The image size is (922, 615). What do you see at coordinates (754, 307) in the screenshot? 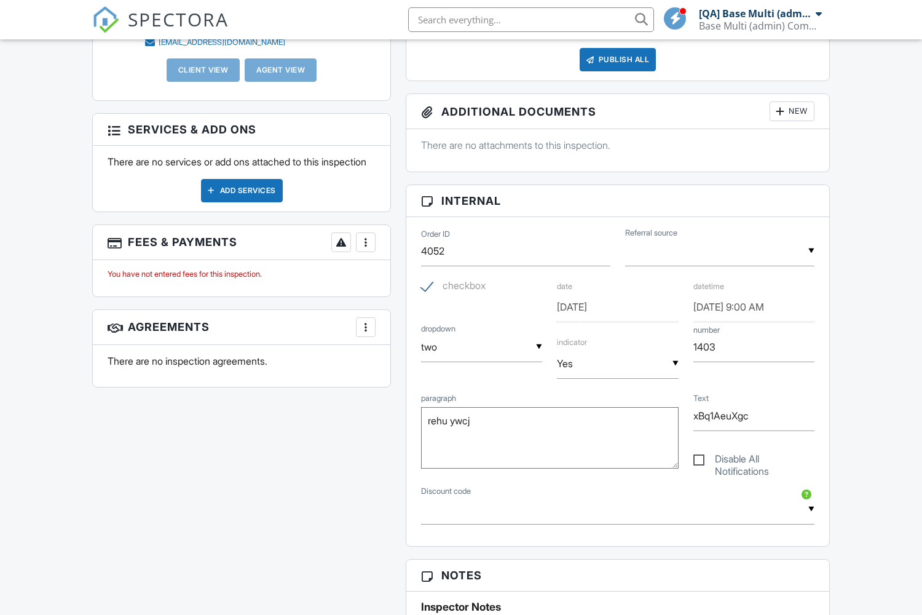
I see `input: Select Date and Time` at bounding box center [754, 307].